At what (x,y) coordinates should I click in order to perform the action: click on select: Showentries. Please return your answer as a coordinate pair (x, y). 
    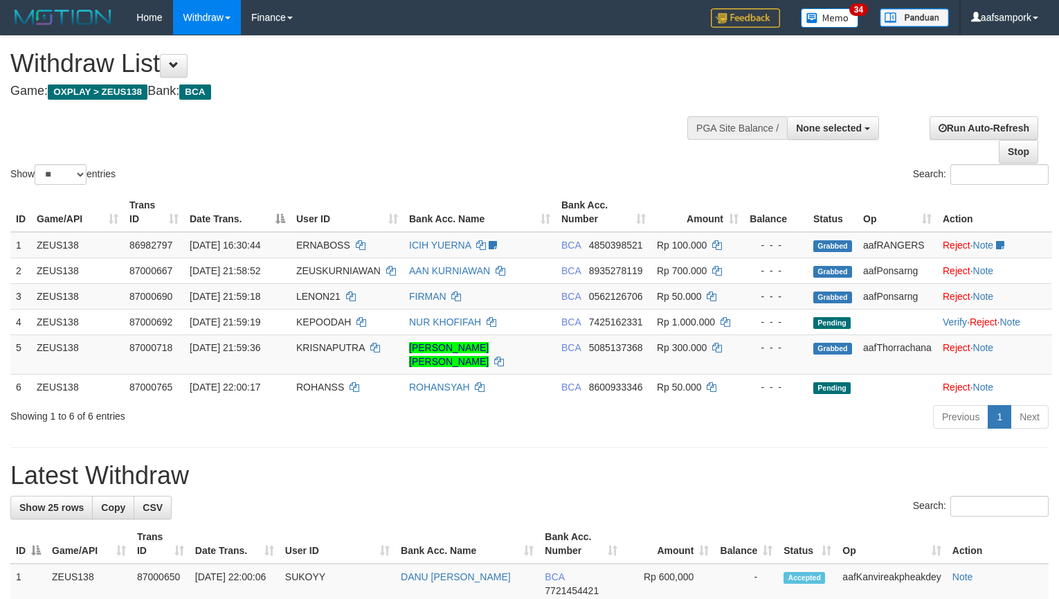
    Looking at the image, I should click on (60, 174).